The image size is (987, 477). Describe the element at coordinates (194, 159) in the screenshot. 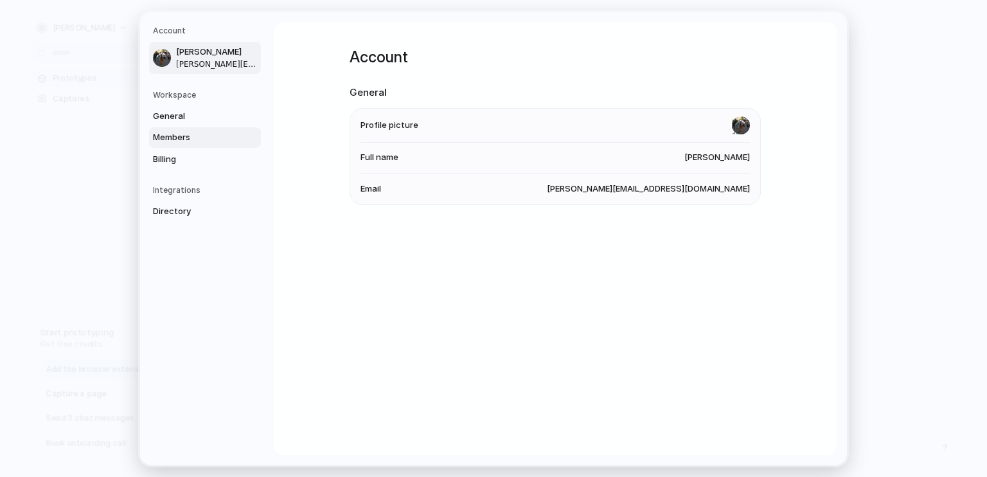

I see `span: Billing` at that location.